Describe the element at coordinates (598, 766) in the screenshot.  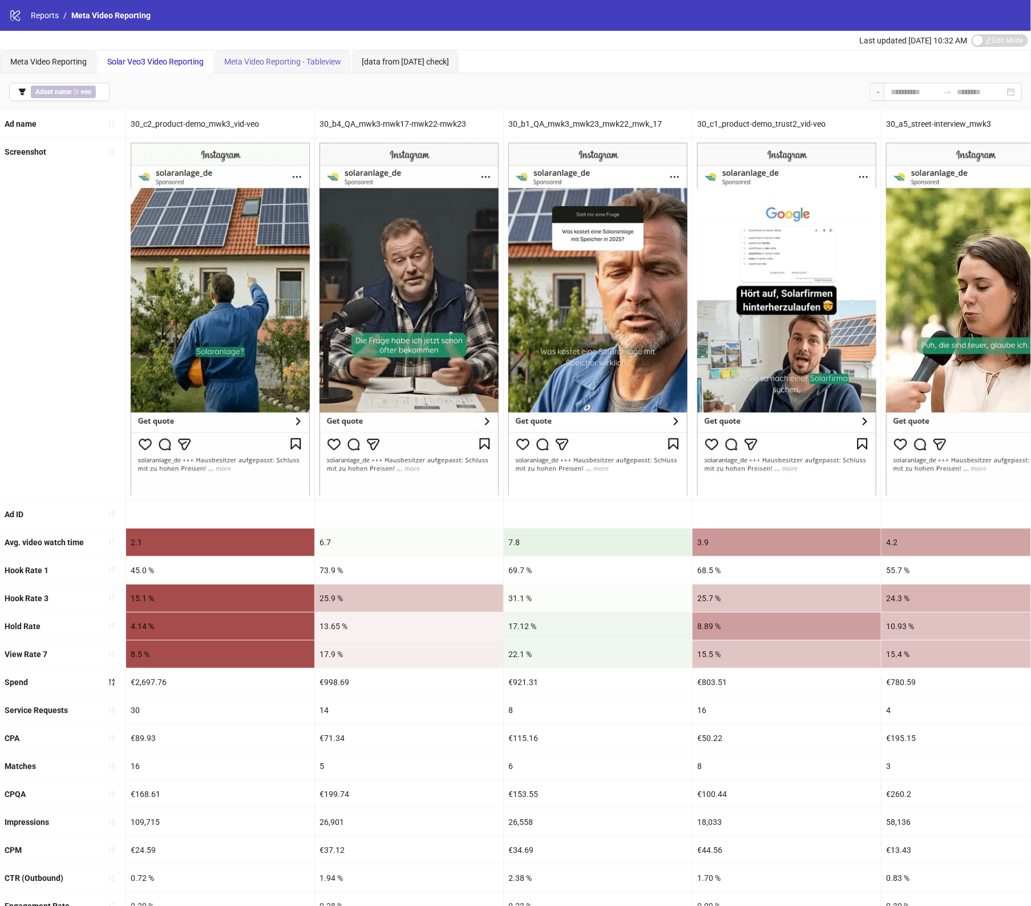
I see `div: 6` at that location.